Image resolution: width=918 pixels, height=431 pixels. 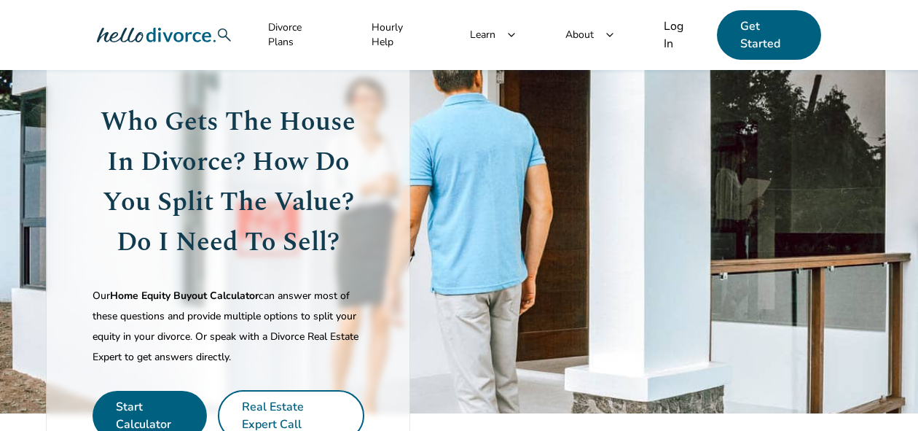 I want to click on a: Get Started, so click(x=769, y=35).